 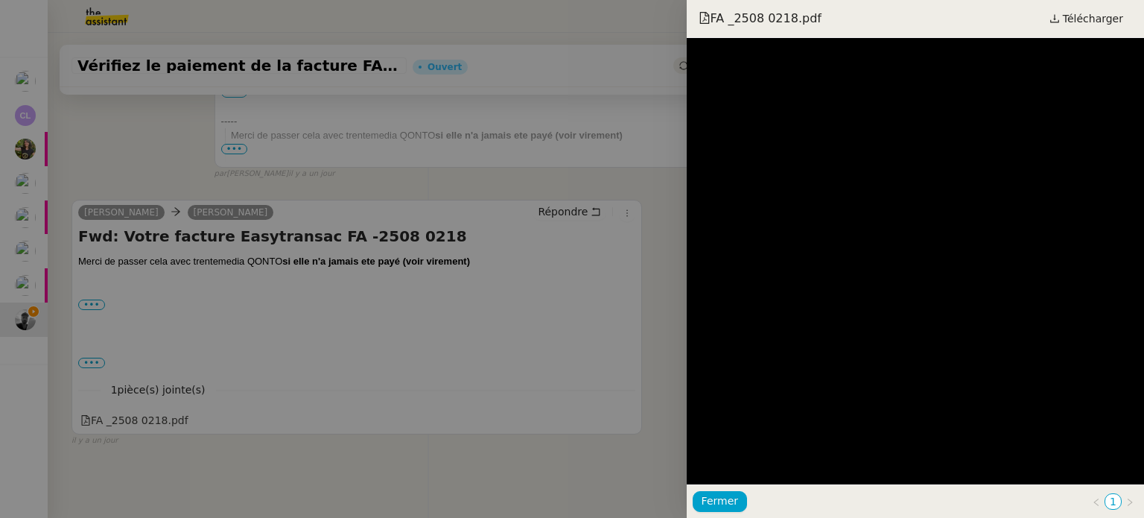 What do you see at coordinates (1112, 501) in the screenshot?
I see `a: 1` at bounding box center [1112, 501].